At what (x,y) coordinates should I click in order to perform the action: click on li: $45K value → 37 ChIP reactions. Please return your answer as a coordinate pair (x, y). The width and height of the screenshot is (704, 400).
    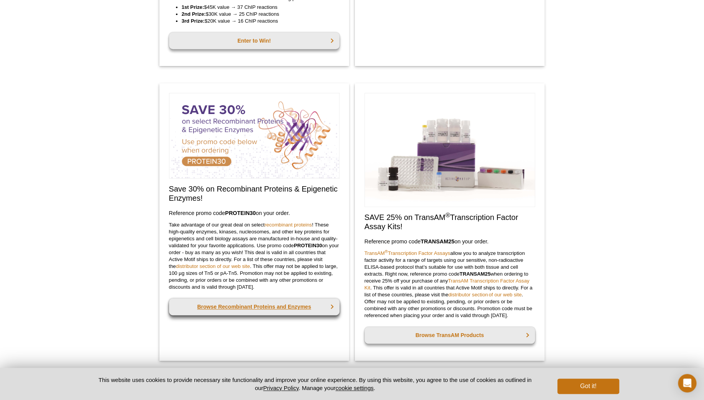
    Looking at the image, I should click on (257, 7).